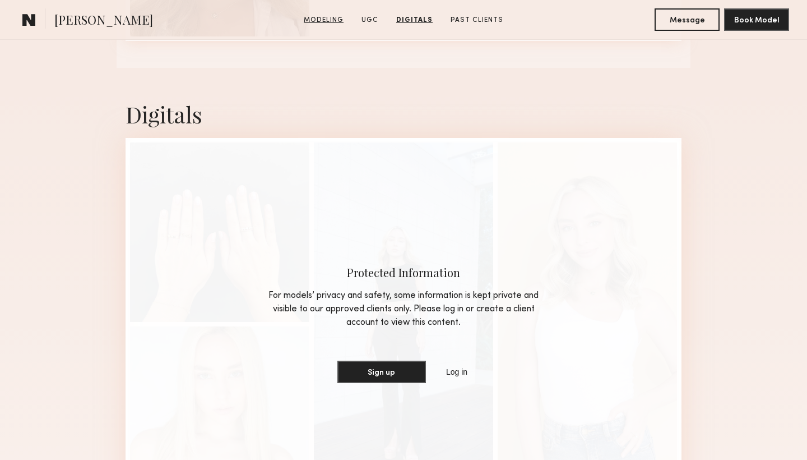 Image resolution: width=807 pixels, height=460 pixels. What do you see at coordinates (414, 20) in the screenshot?
I see `a: Digitals` at bounding box center [414, 20].